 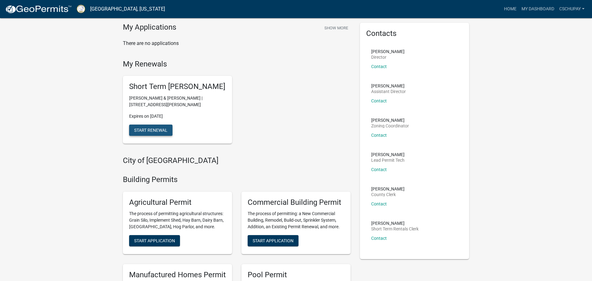 What do you see at coordinates (388, 160) in the screenshot?
I see `p: Lead Permit Tech` at bounding box center [388, 160].